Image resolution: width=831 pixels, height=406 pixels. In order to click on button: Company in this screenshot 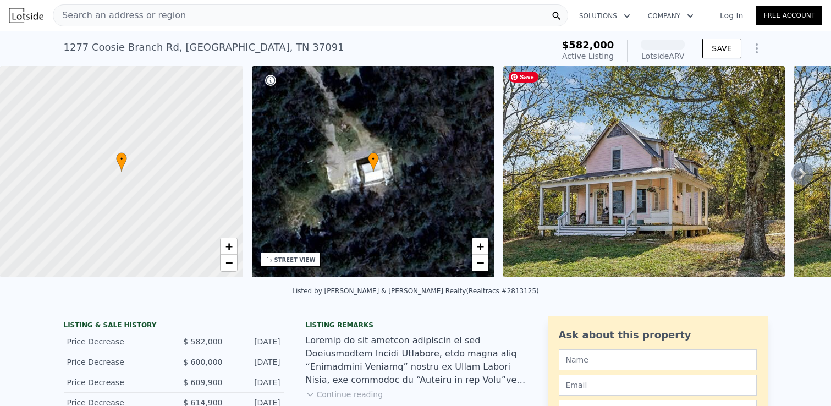, I will do `click(670, 16)`.